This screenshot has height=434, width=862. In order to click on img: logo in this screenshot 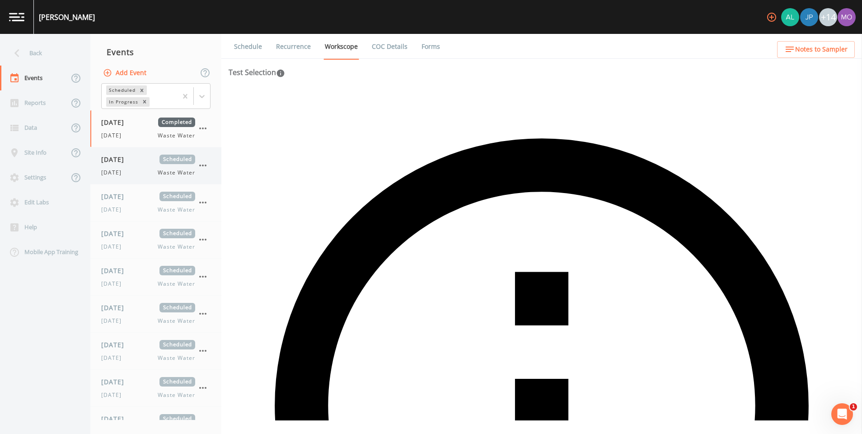, I will do `click(17, 17)`.